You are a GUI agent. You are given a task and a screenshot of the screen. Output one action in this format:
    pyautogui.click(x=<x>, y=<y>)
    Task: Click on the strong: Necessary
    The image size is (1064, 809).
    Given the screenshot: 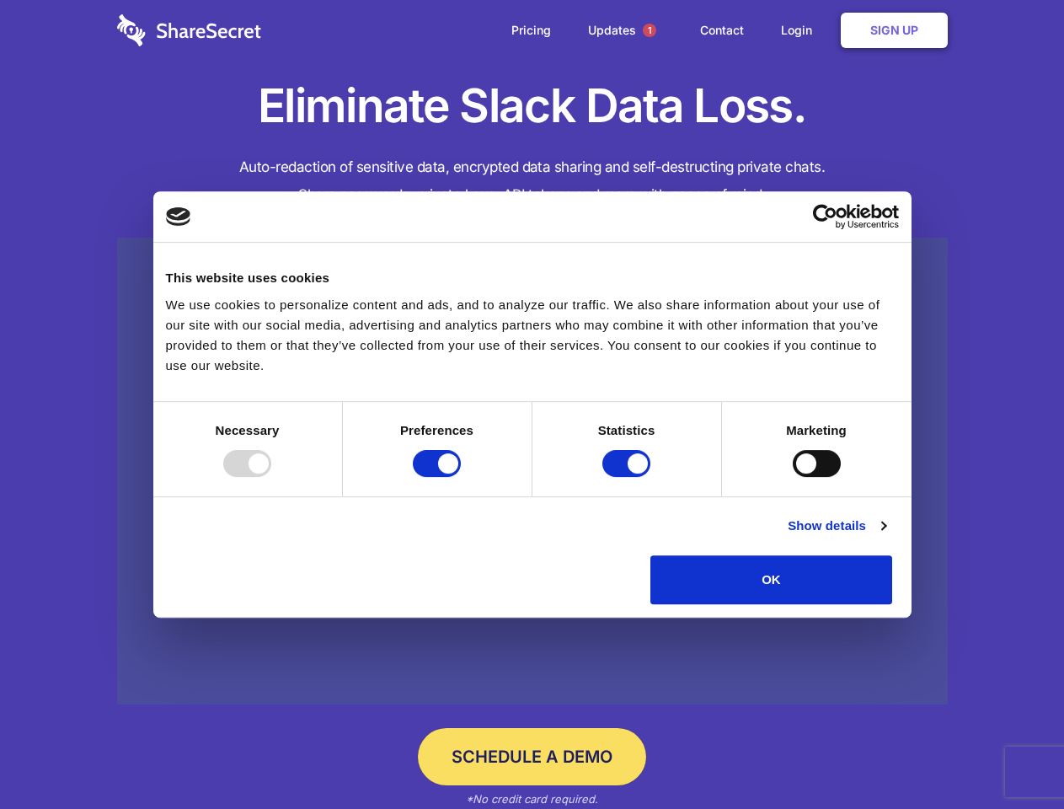 What is the action you would take?
    pyautogui.click(x=248, y=430)
    